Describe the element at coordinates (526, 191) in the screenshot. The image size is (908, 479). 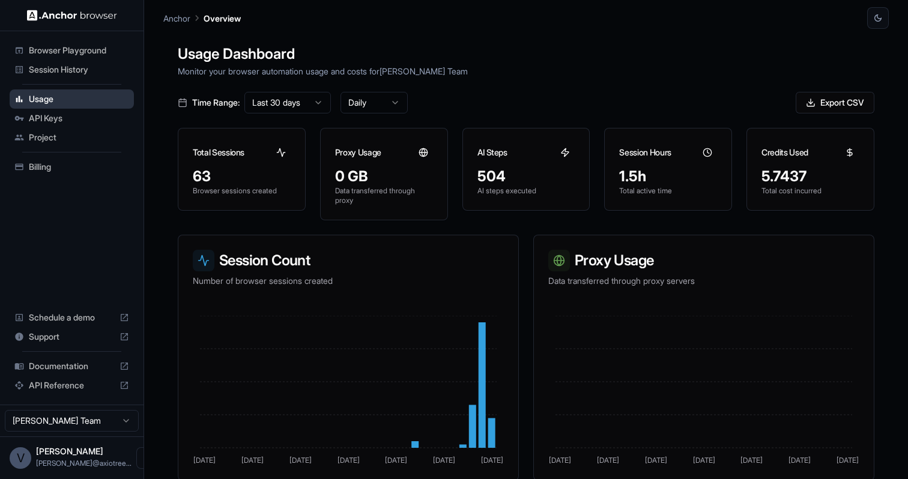
I see `p: AI steps executed` at that location.